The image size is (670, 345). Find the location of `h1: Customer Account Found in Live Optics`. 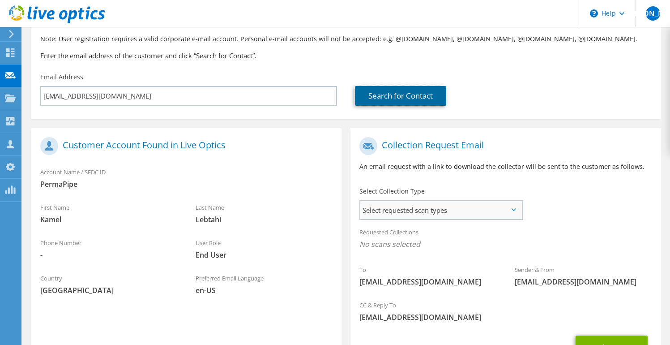

h1: Customer Account Found in Live Optics is located at coordinates (184, 146).